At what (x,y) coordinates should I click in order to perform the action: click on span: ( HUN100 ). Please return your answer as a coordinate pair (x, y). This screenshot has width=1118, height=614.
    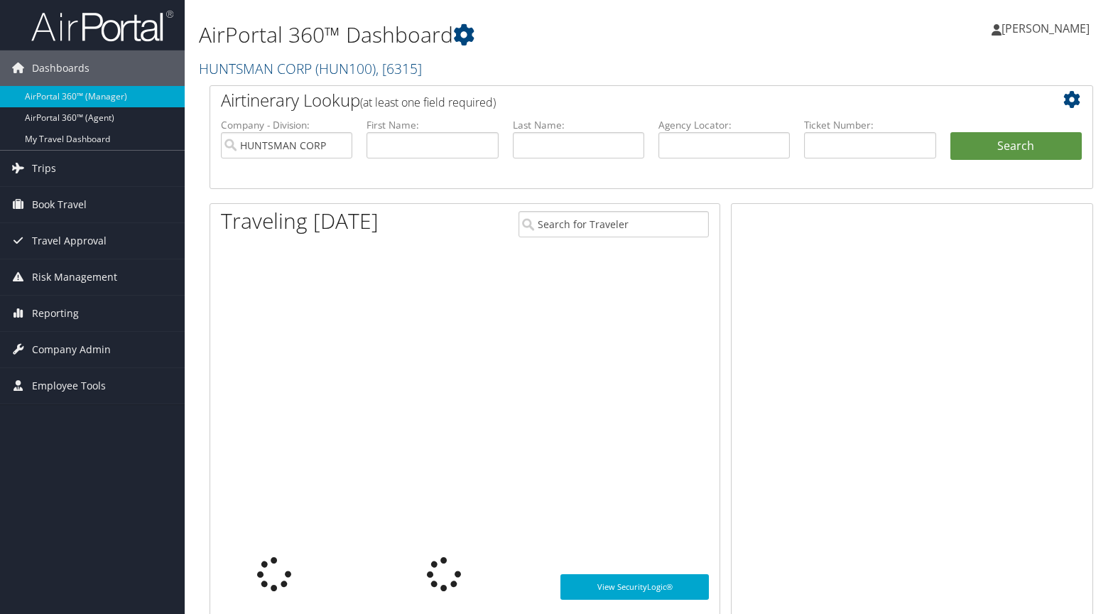
    Looking at the image, I should click on (345, 68).